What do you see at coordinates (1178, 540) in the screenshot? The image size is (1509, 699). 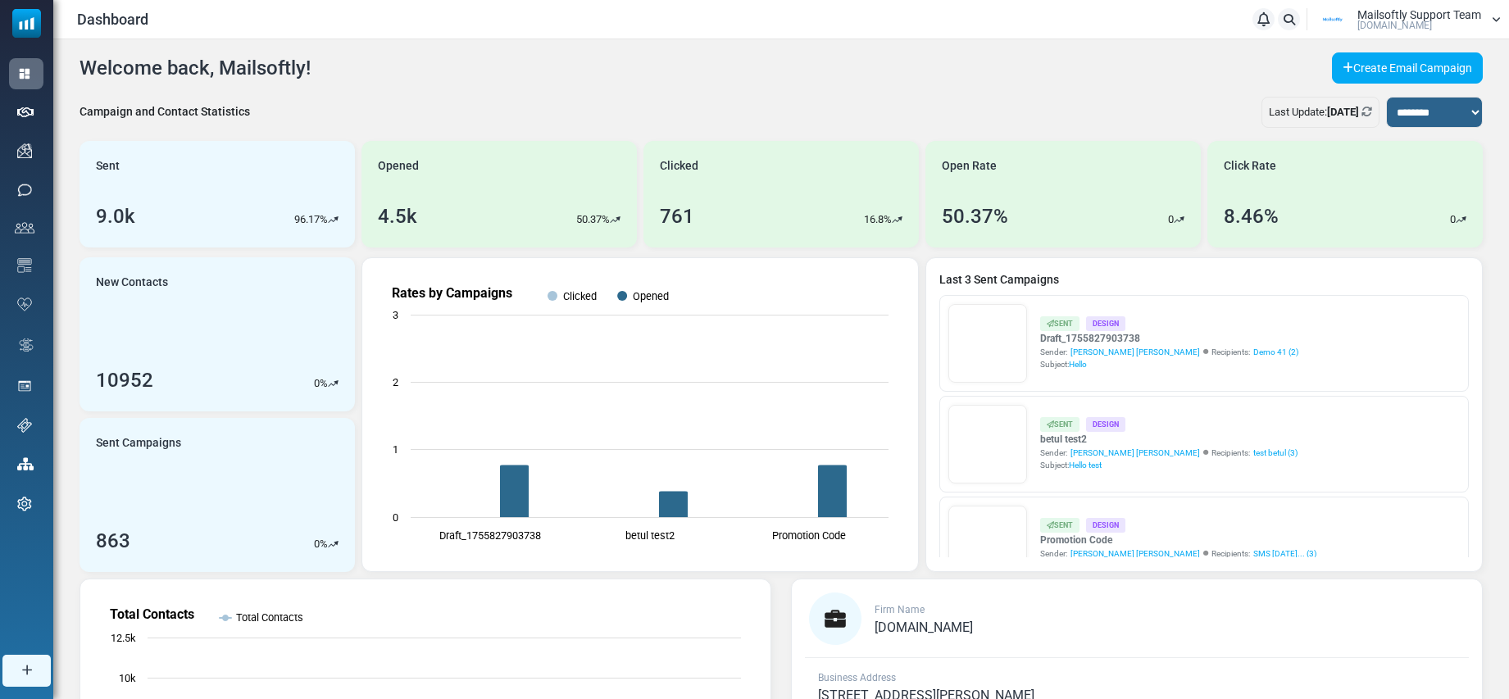 I see `a: Promotion Code` at bounding box center [1178, 540].